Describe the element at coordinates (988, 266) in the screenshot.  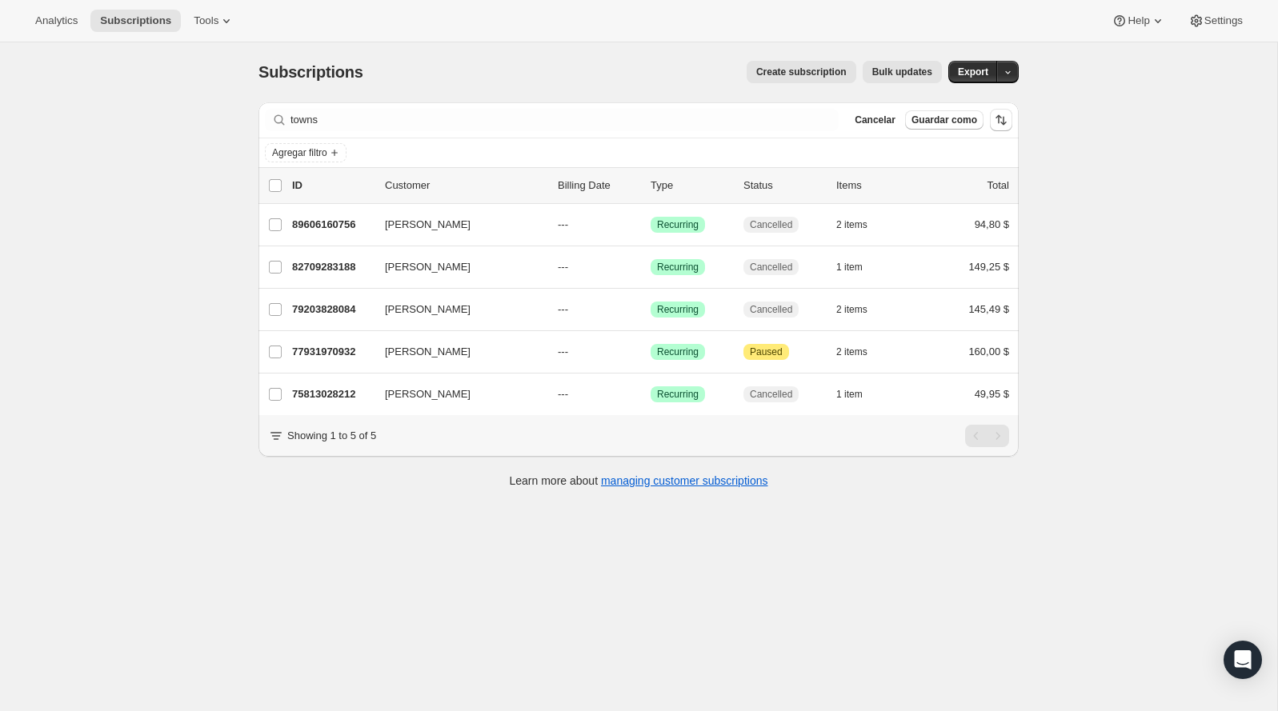
I see `span: 149,25 $` at that location.